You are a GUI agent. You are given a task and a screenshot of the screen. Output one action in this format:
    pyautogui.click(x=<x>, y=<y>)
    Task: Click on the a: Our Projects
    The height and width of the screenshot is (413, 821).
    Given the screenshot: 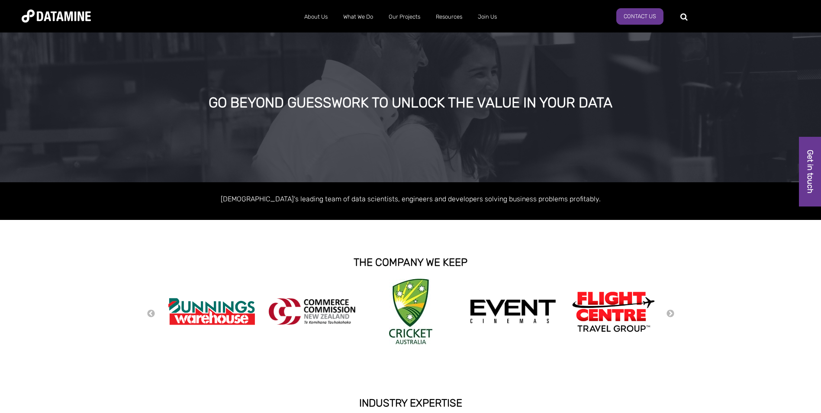 What is the action you would take?
    pyautogui.click(x=404, y=17)
    